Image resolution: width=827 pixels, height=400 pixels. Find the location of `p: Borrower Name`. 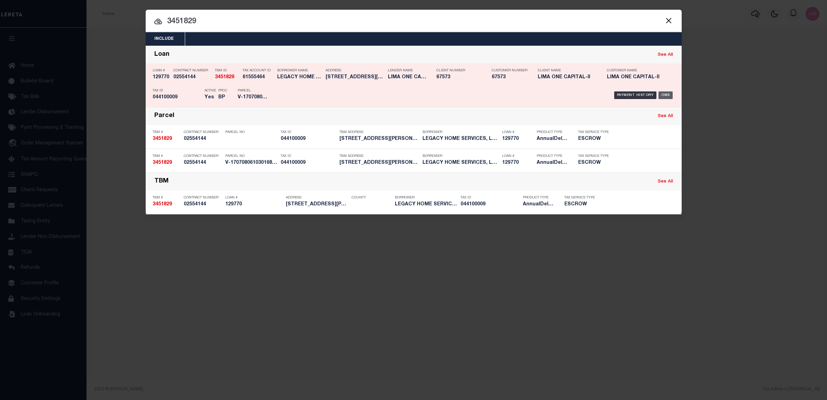

p: Borrower Name is located at coordinates (300, 71).